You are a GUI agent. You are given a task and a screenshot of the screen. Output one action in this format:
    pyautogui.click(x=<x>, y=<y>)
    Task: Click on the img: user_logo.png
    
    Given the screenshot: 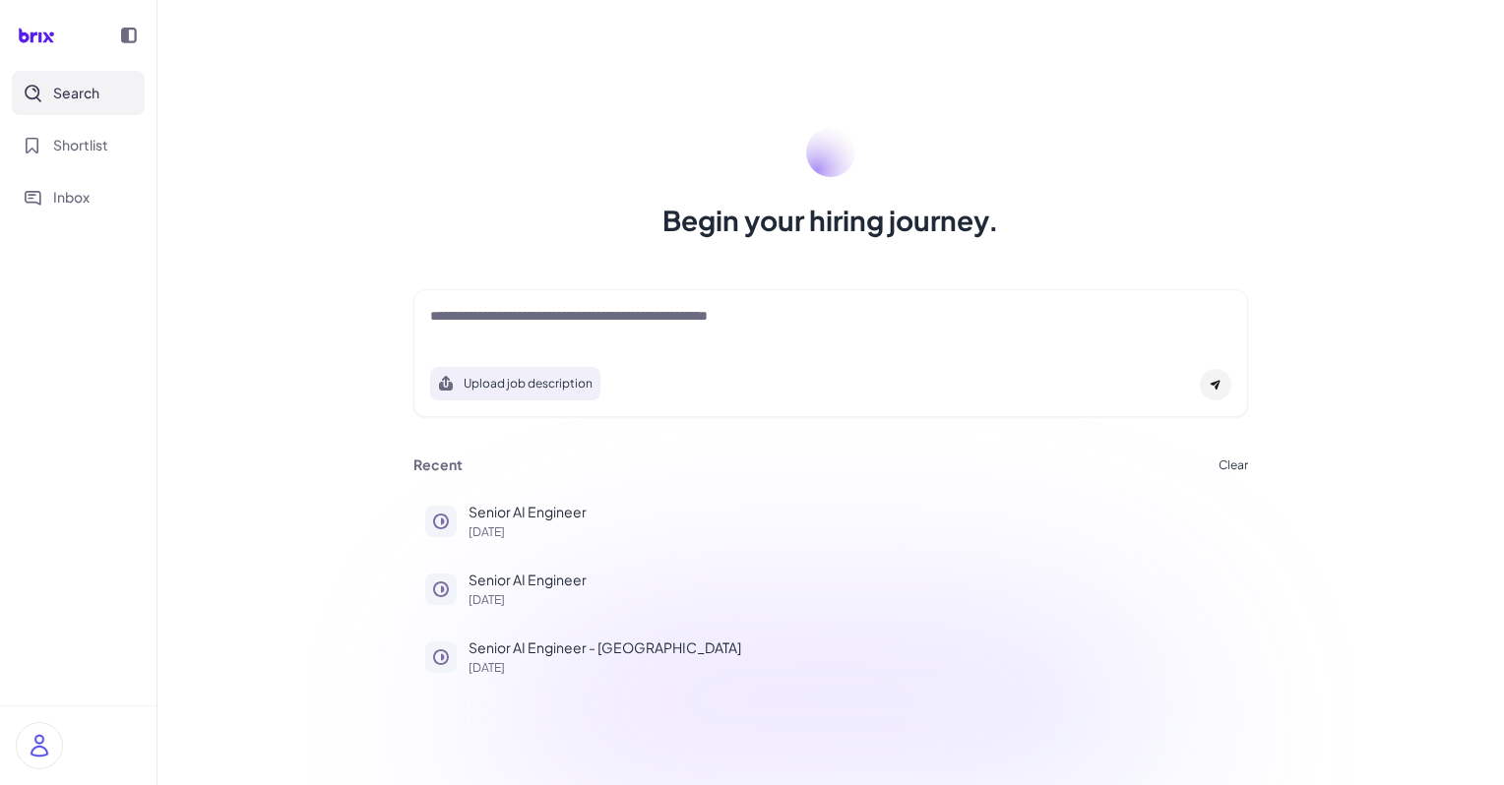 What is the action you would take?
    pyautogui.click(x=39, y=746)
    